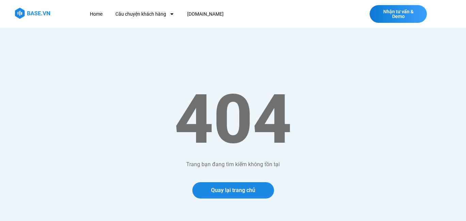 The height and width of the screenshot is (221, 466). Describe the element at coordinates (398, 14) in the screenshot. I see `span: Nhận tư vấn & Demo` at that location.